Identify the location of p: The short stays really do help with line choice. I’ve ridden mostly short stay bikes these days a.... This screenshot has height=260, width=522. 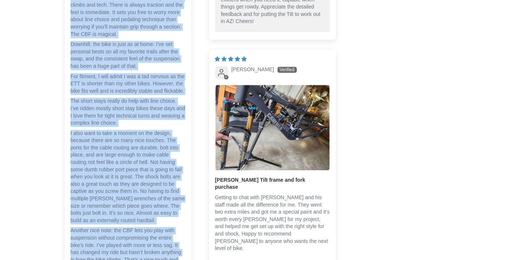
(128, 112).